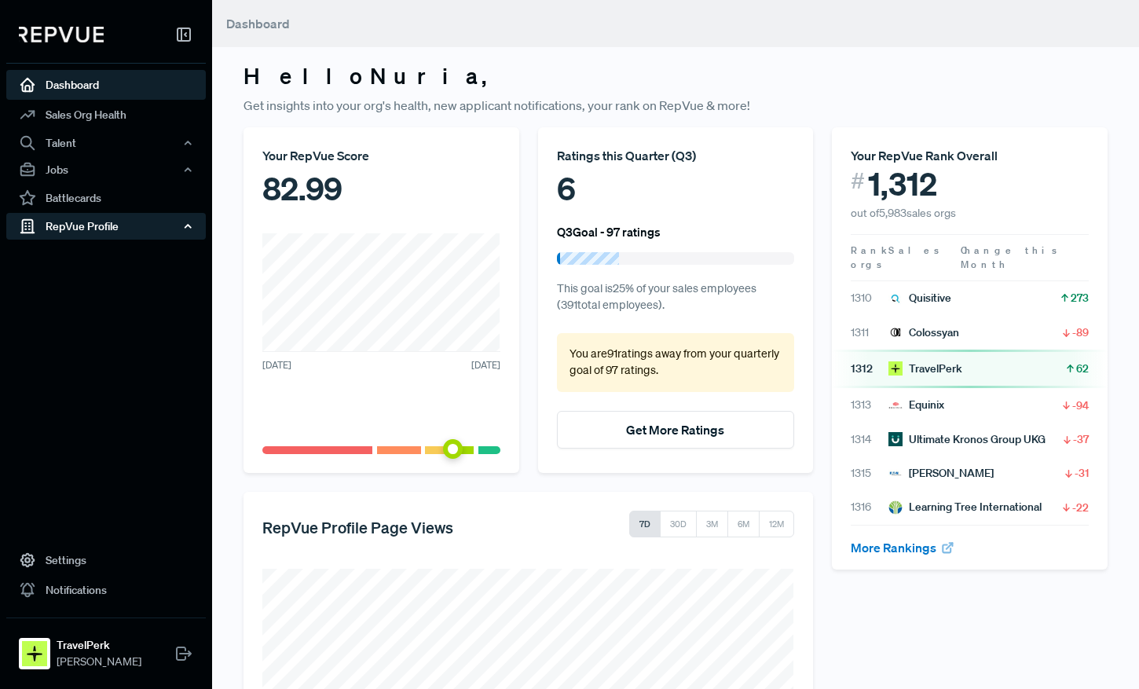 This screenshot has width=1139, height=689. What do you see at coordinates (896, 332) in the screenshot?
I see `img: Colossyan` at bounding box center [896, 332].